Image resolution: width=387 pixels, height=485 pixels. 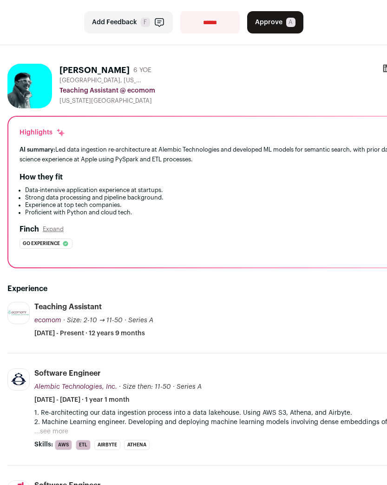 What do you see at coordinates (114, 22) in the screenshot?
I see `span: Add Feedback` at bounding box center [114, 22].